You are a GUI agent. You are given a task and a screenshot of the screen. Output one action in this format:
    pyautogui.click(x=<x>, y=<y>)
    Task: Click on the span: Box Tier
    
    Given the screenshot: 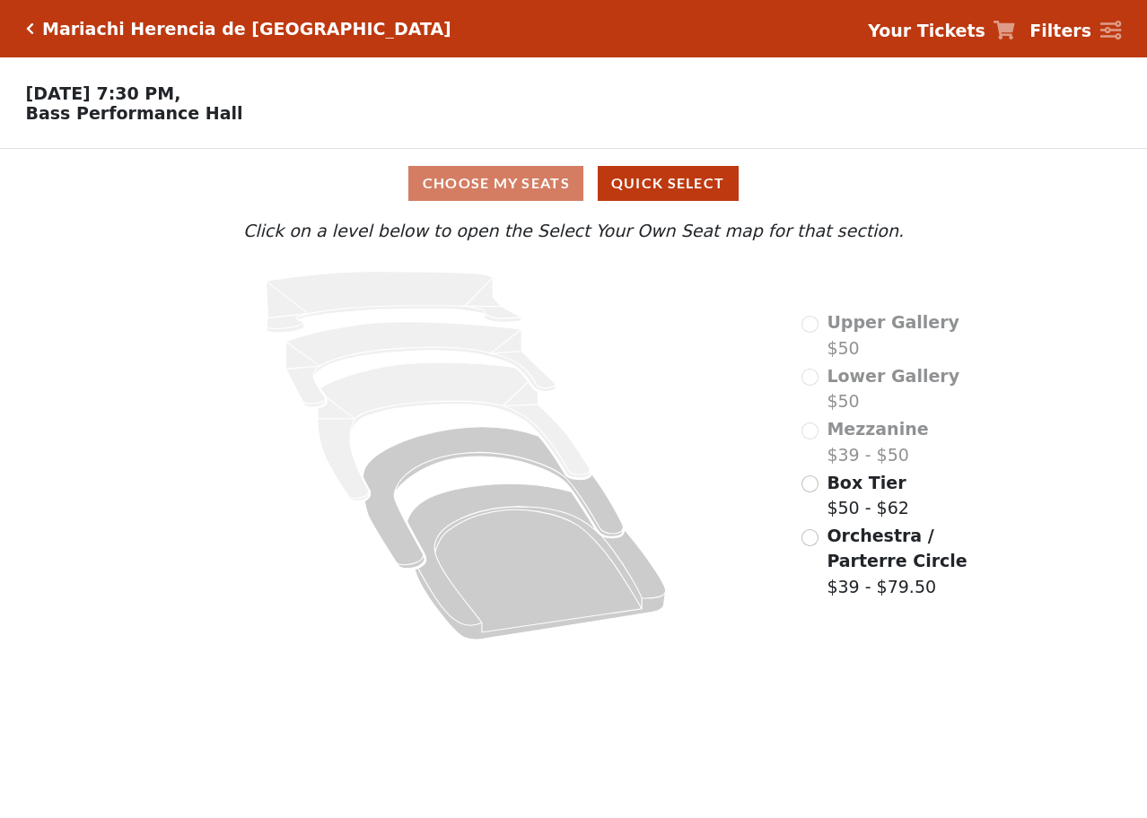 What is the action you would take?
    pyautogui.click(x=866, y=483)
    